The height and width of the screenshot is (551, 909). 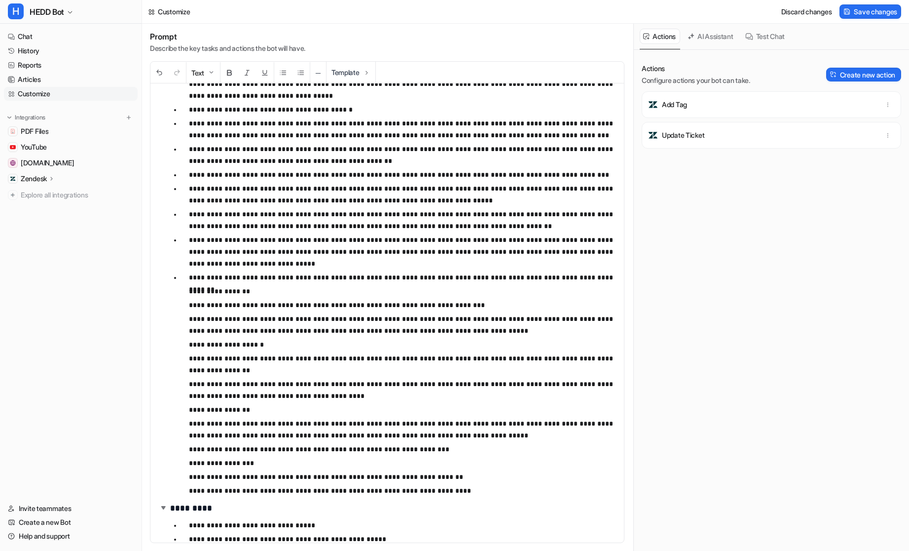 What do you see at coordinates (13, 163) in the screenshot?
I see `img: hedd.audio` at bounding box center [13, 163].